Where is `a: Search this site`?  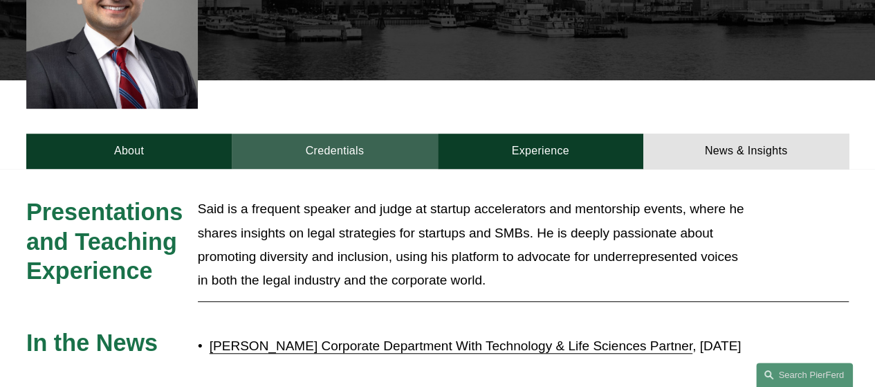
a: Search this site is located at coordinates (805, 374).